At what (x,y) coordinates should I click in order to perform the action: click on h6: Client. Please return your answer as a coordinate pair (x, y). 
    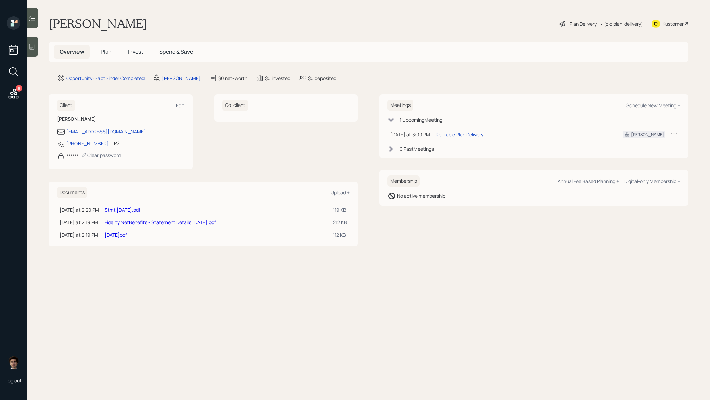
    Looking at the image, I should click on (66, 105).